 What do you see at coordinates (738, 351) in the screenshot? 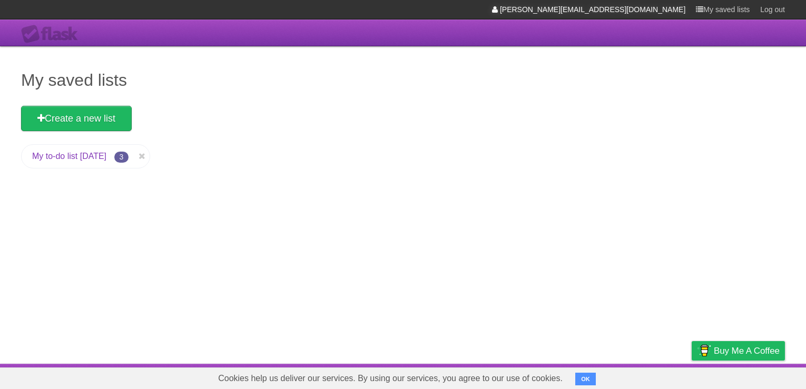
I see `a: Buy me a coffee` at bounding box center [738, 351].